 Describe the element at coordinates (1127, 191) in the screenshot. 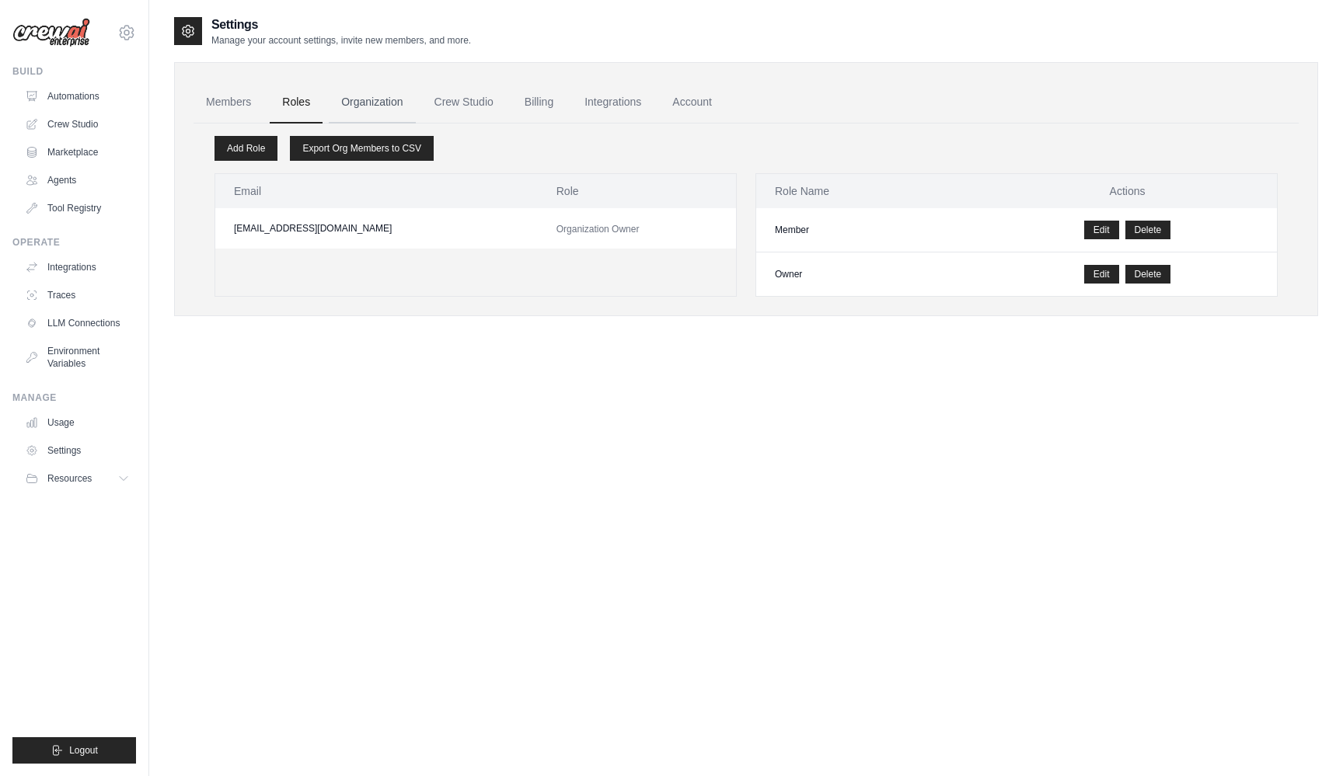

I see `th: Actions` at that location.